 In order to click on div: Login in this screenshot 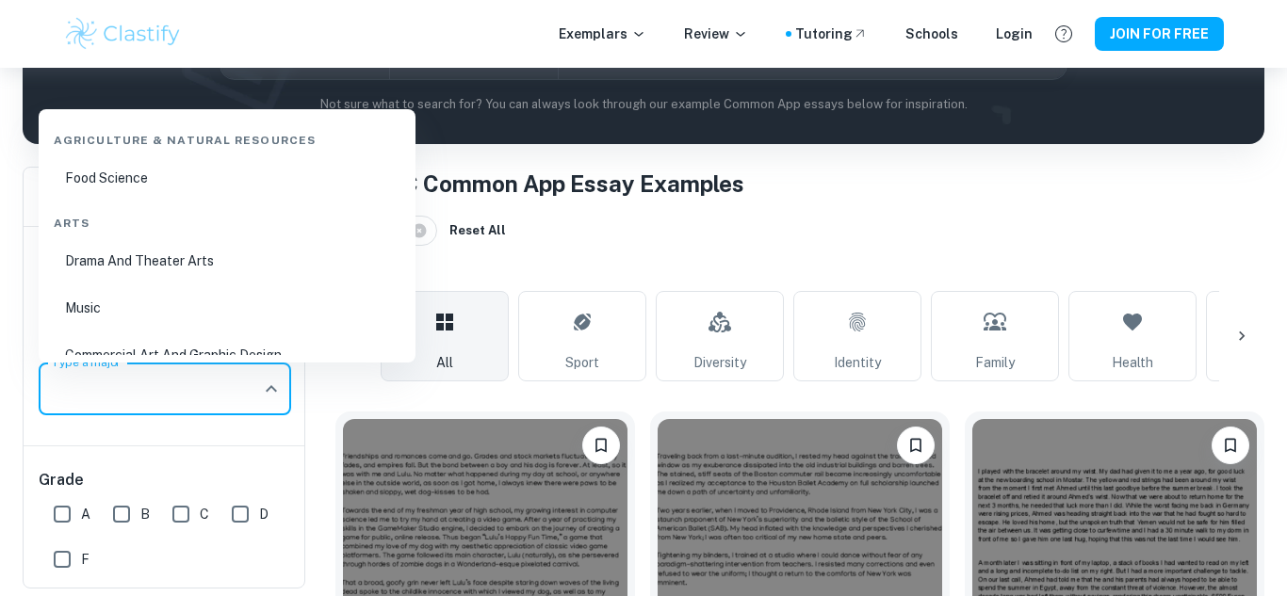, I will do `click(1013, 34)`.